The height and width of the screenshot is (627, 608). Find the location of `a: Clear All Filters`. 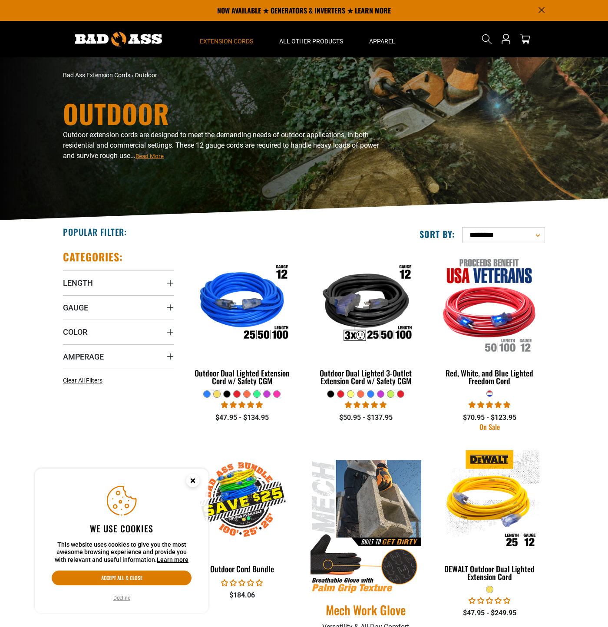

a: Clear All Filters is located at coordinates (84, 380).